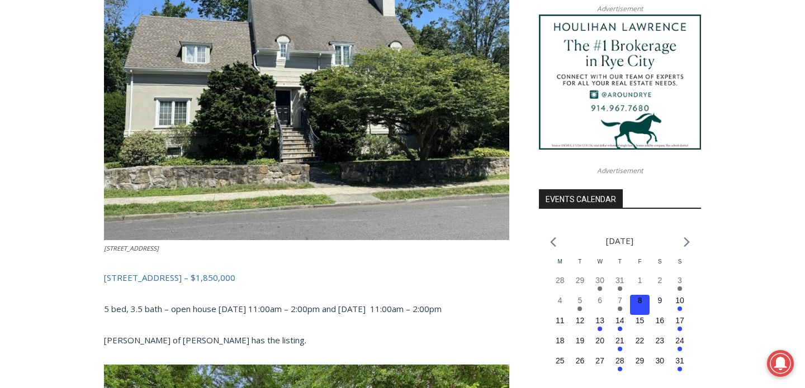  I want to click on button: 28 Has events, so click(620, 365).